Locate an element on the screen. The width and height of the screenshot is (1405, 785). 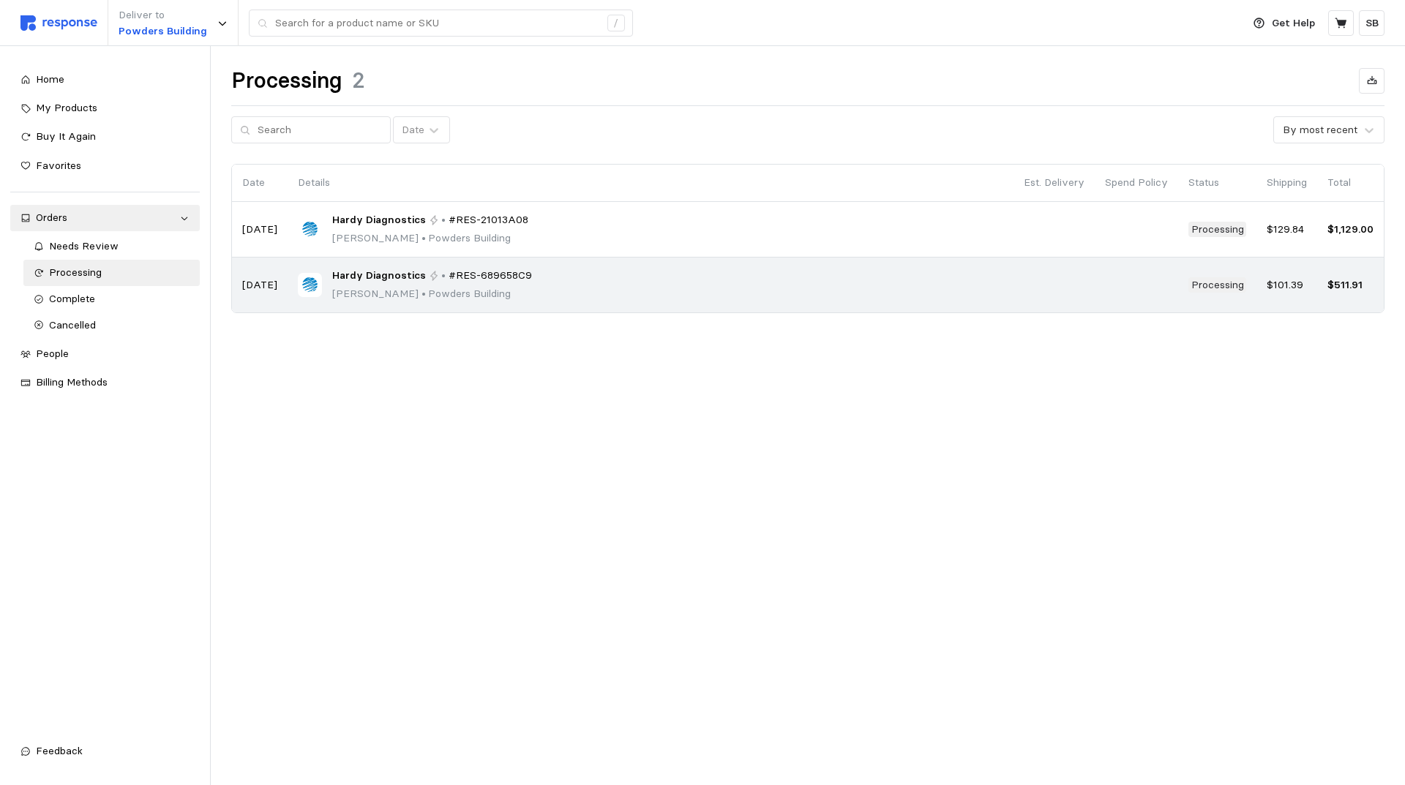
p: Details is located at coordinates (651, 183).